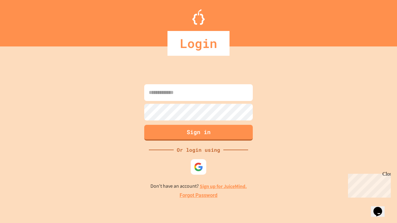 This screenshot has width=397, height=223. What do you see at coordinates (198, 17) in the screenshot?
I see `img: Logo.svg` at bounding box center [198, 17].